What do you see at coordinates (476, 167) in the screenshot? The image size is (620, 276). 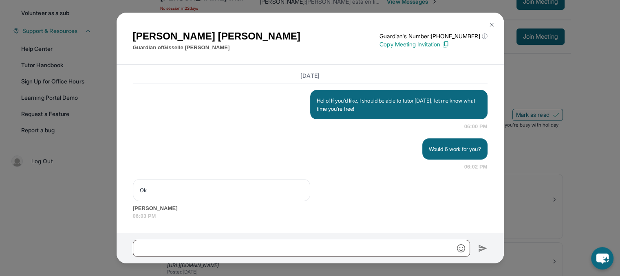 I see `span: 06:02 PM` at bounding box center [476, 167].